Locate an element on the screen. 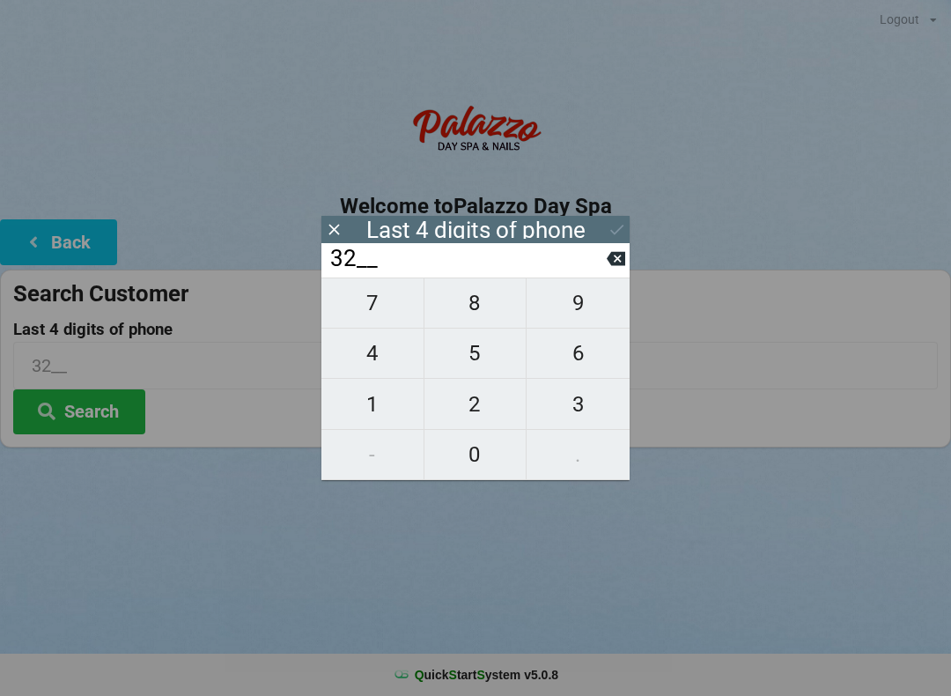 This screenshot has width=951, height=696. span: 4 is located at coordinates (373, 353).